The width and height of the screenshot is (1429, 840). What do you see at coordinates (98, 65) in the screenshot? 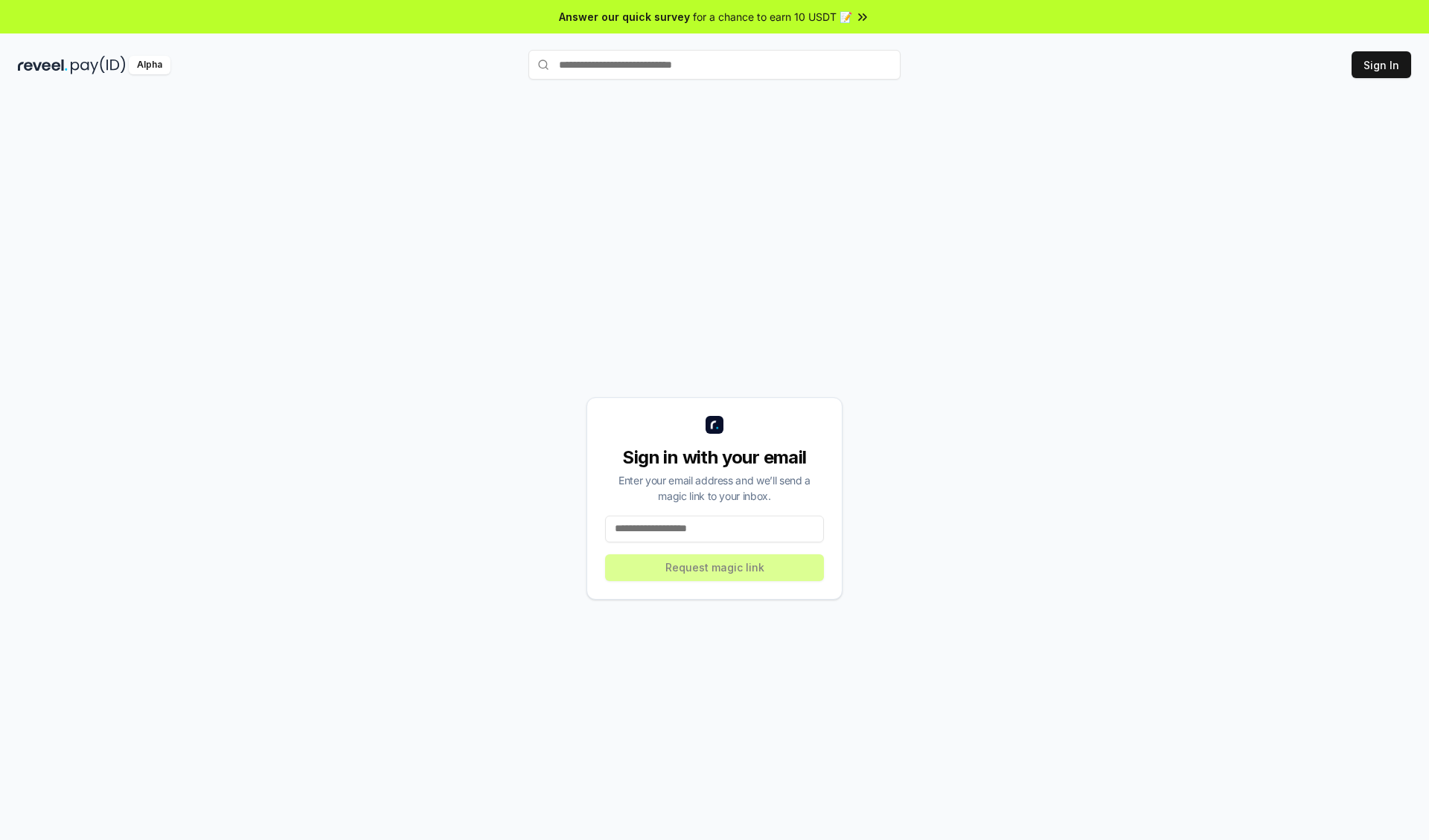
I see `img: pay_id` at bounding box center [98, 65].